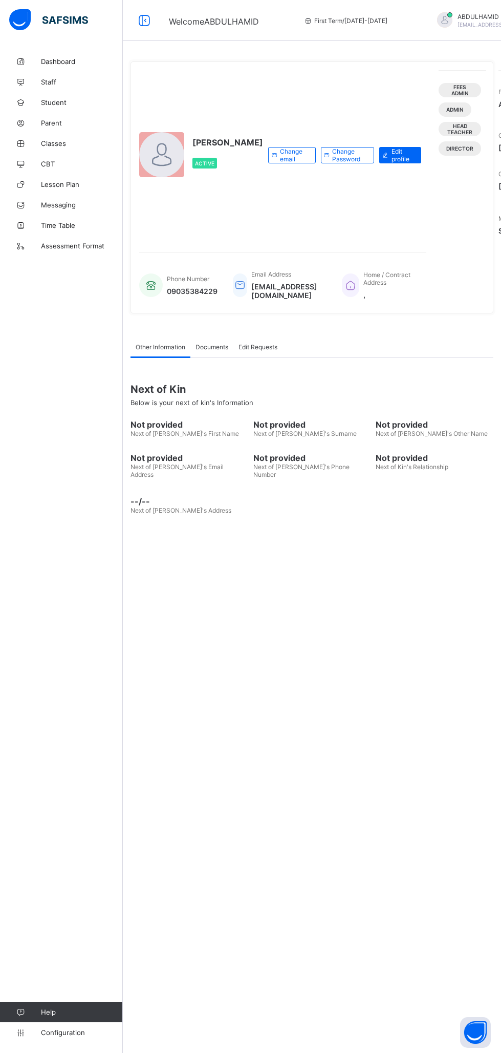  What do you see at coordinates (460, 90) in the screenshot?
I see `span: Fees Admin` at bounding box center [460, 90].